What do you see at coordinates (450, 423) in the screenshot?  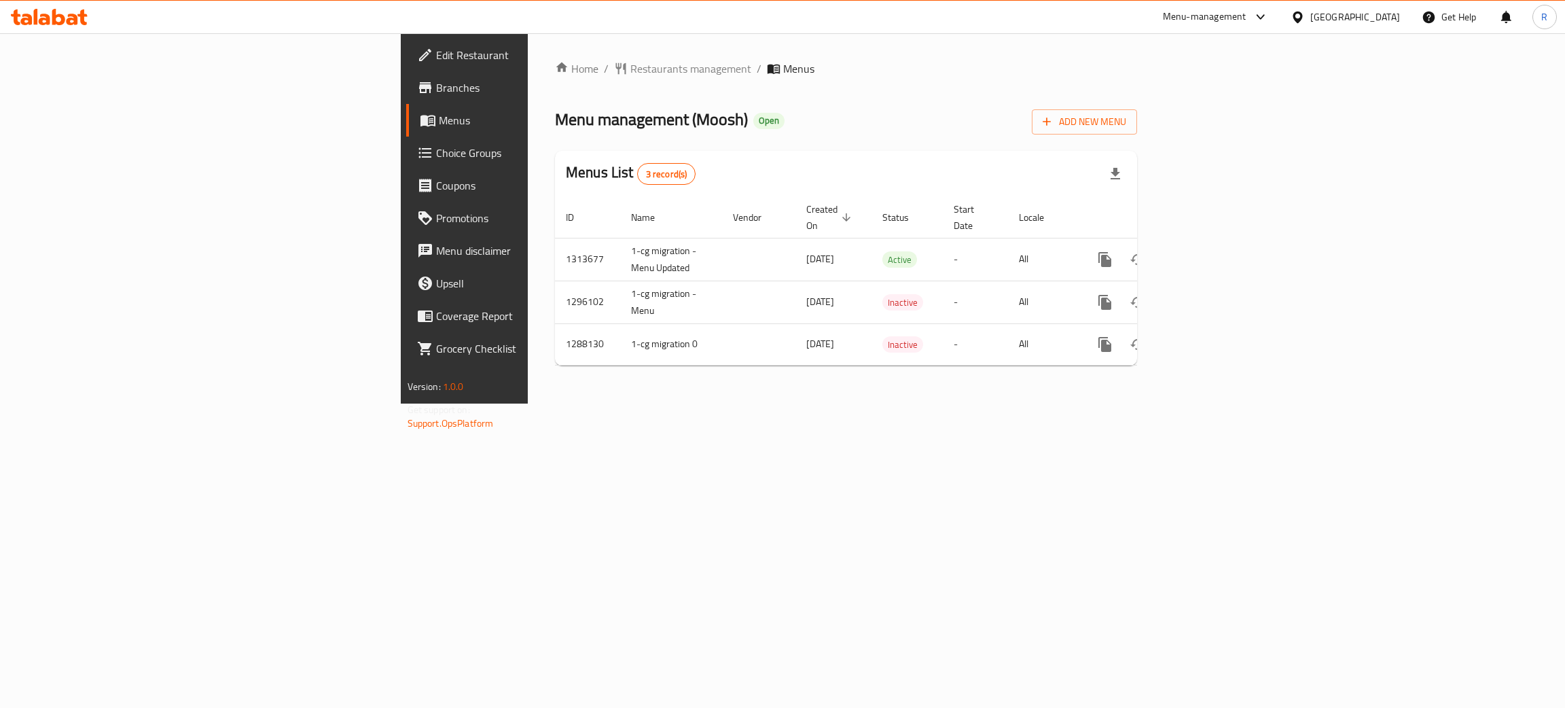 I see `a: Support.OpsPlatform` at bounding box center [450, 423].